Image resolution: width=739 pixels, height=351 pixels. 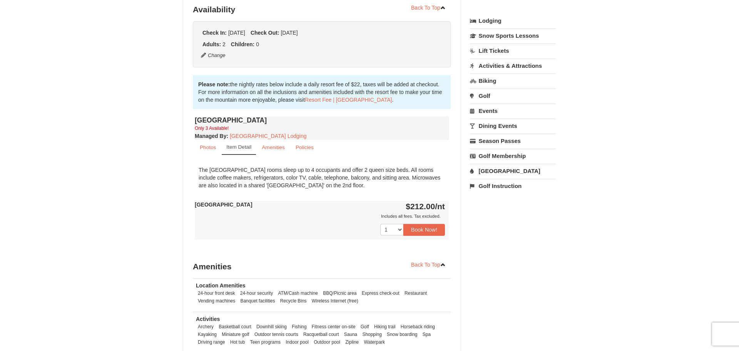 What do you see at coordinates (321, 334) in the screenshot?
I see `li: Racquetball court` at bounding box center [321, 334].